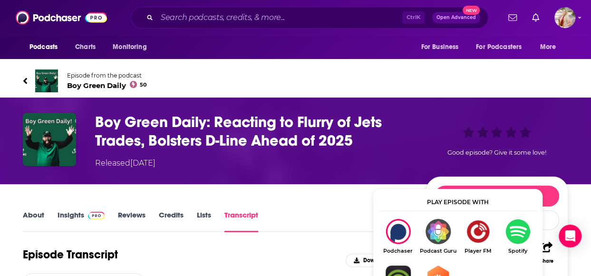  Describe the element at coordinates (107, 75) in the screenshot. I see `span: Episode from the podcast` at that location.